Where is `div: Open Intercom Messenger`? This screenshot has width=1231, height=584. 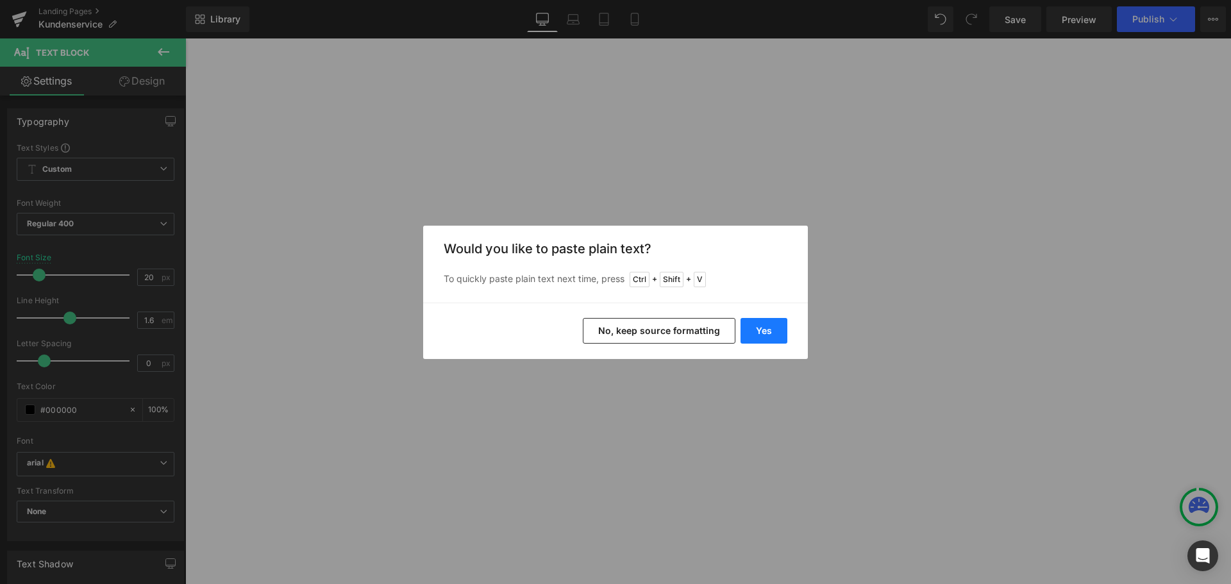
div: Open Intercom Messenger is located at coordinates (1203, 556).